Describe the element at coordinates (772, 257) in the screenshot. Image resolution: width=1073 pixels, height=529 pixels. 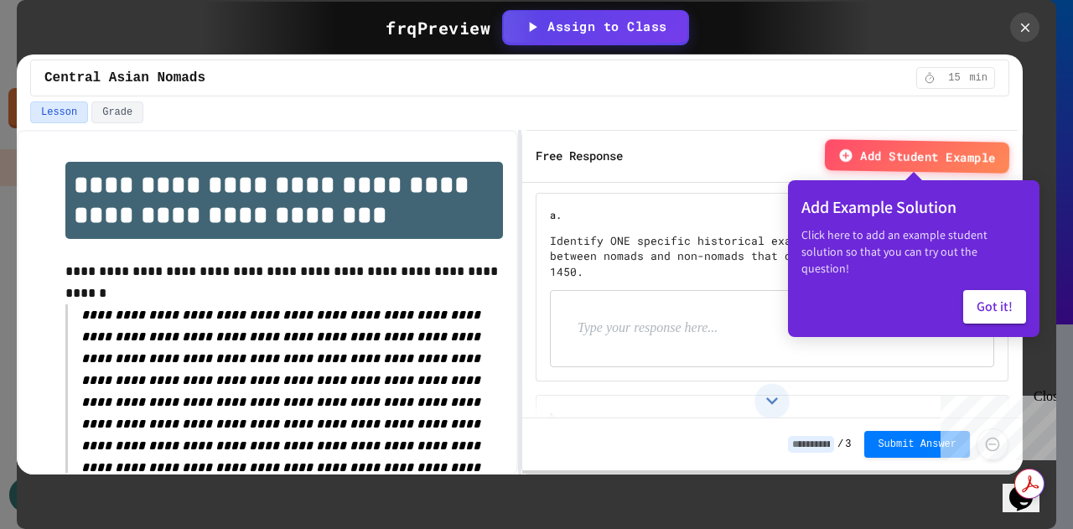
I see `p: Identify ONE specific historical example of a cultural exchange between nomads and non-nomads tha...` at that location.